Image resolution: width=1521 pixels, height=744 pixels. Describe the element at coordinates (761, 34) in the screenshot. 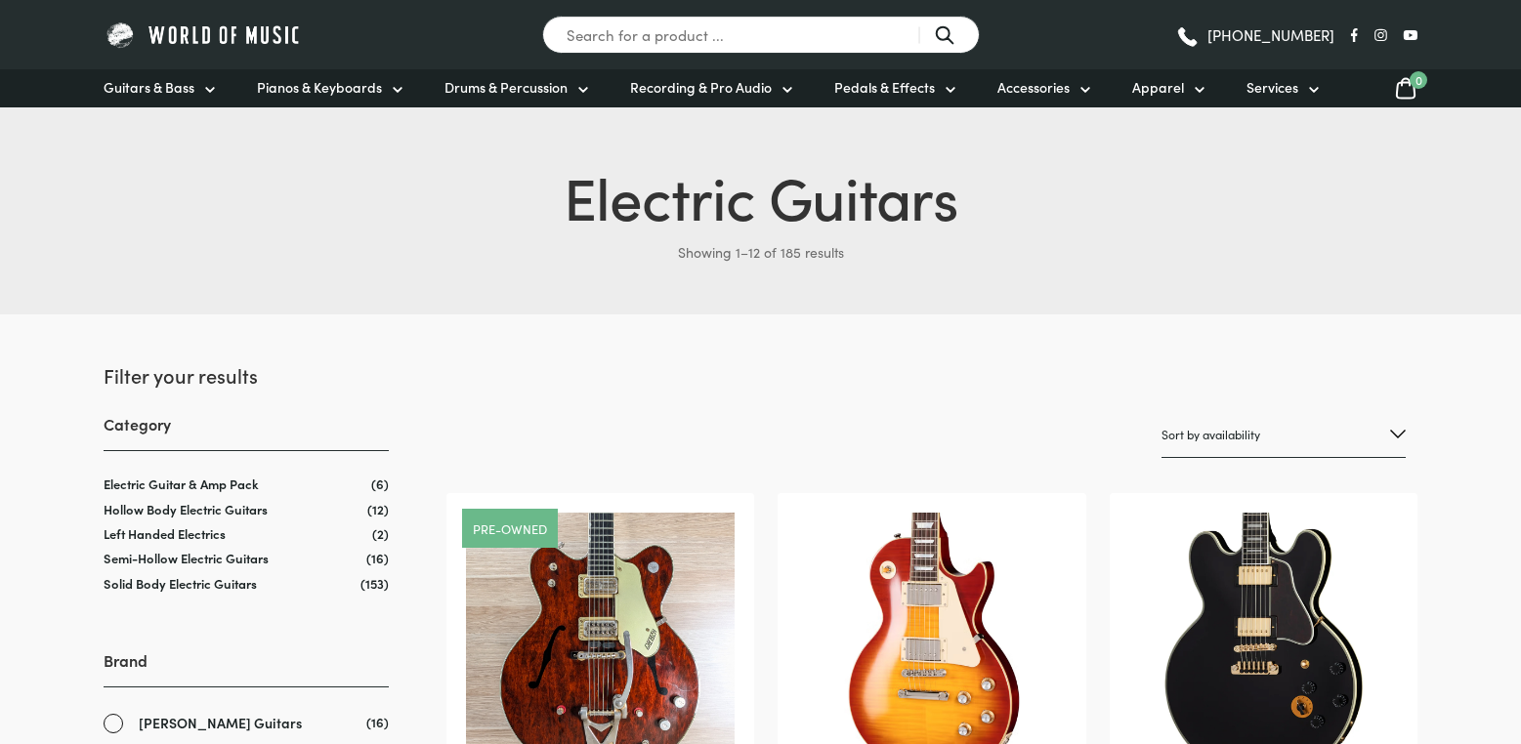

I see `input: Search for a product ...` at that location.